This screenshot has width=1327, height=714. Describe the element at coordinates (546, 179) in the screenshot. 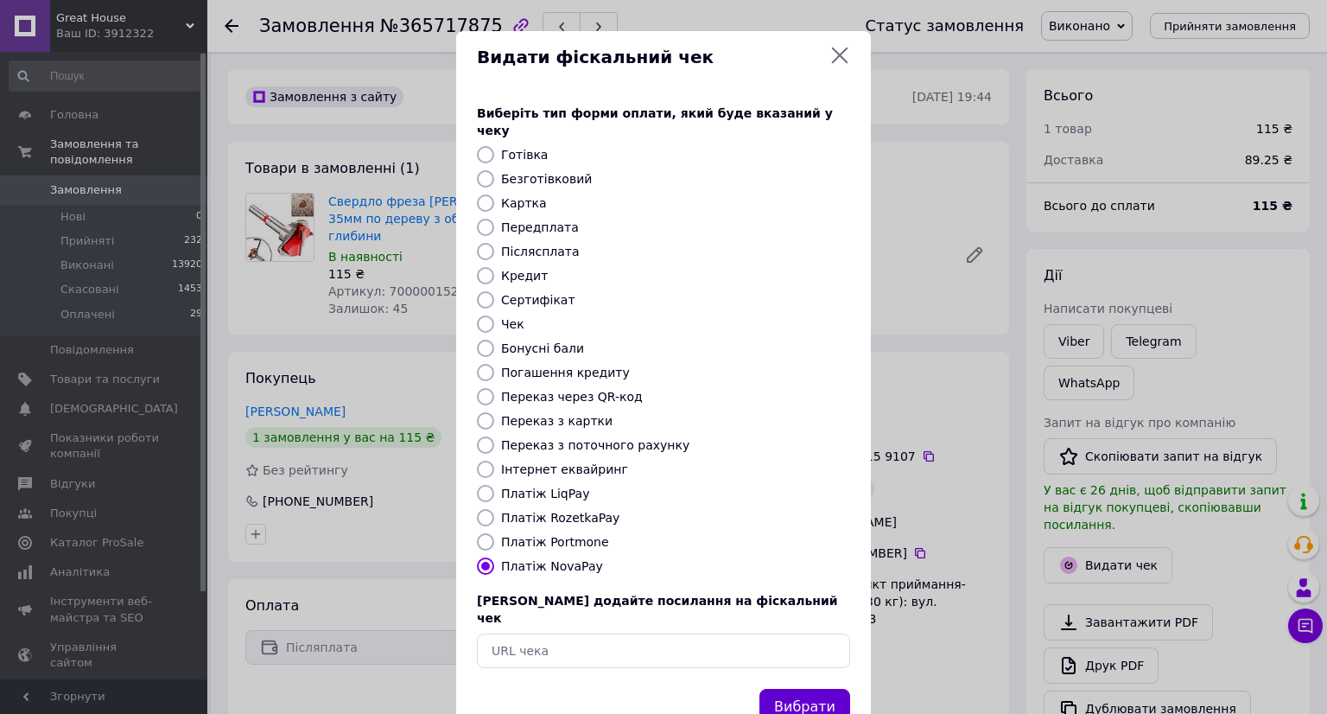

I see `label: Безготівковий` at that location.